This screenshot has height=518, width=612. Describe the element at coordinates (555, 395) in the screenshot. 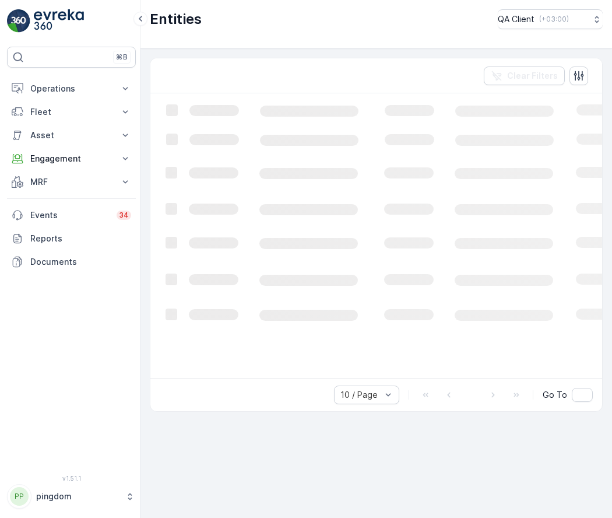

I see `span: Go To` at that location.